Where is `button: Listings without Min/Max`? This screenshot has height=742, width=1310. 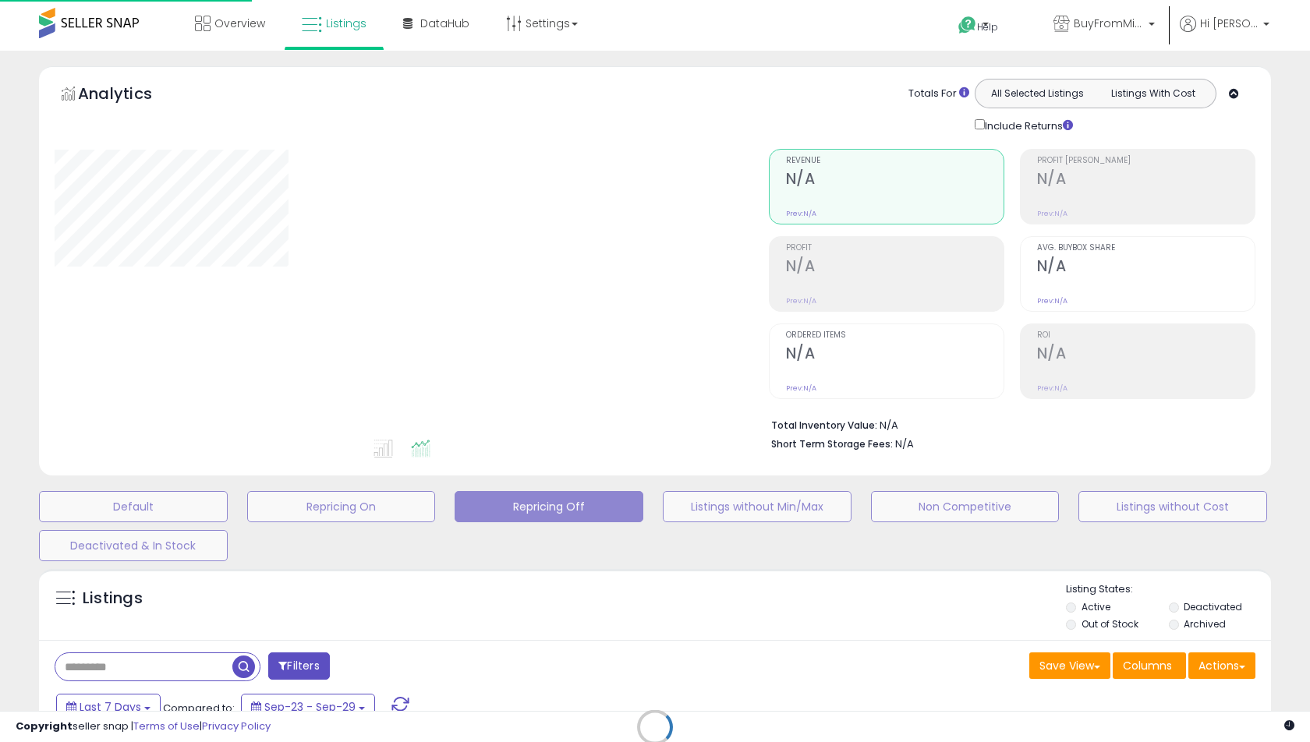 button: Listings without Min/Max is located at coordinates (757, 507).